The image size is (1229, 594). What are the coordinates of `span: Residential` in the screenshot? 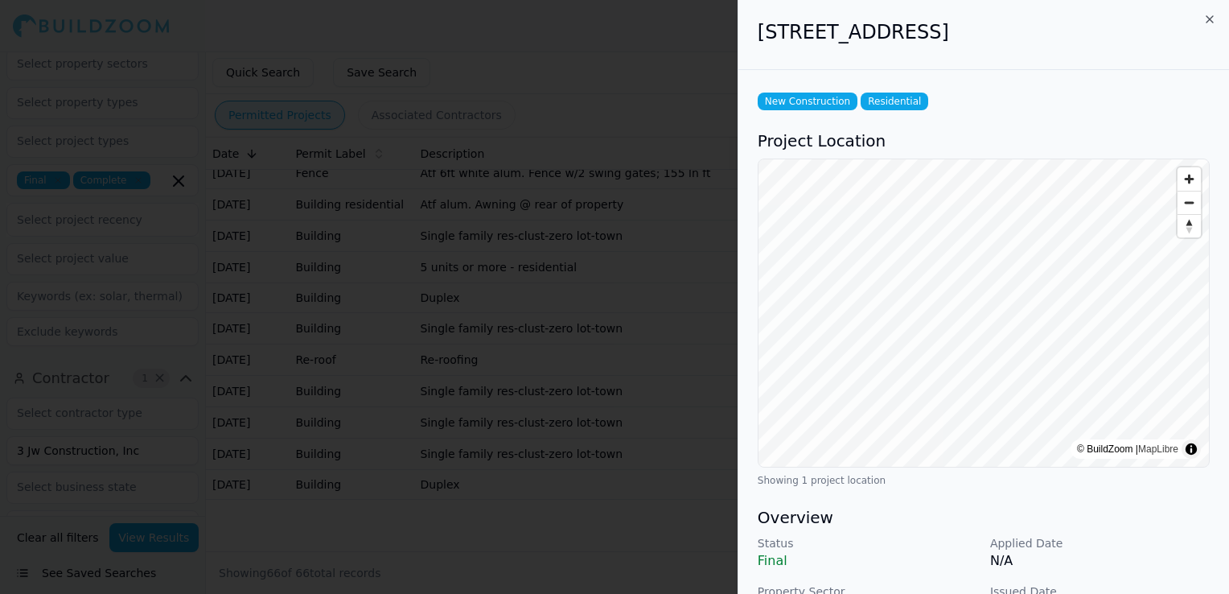 It's located at (894, 101).